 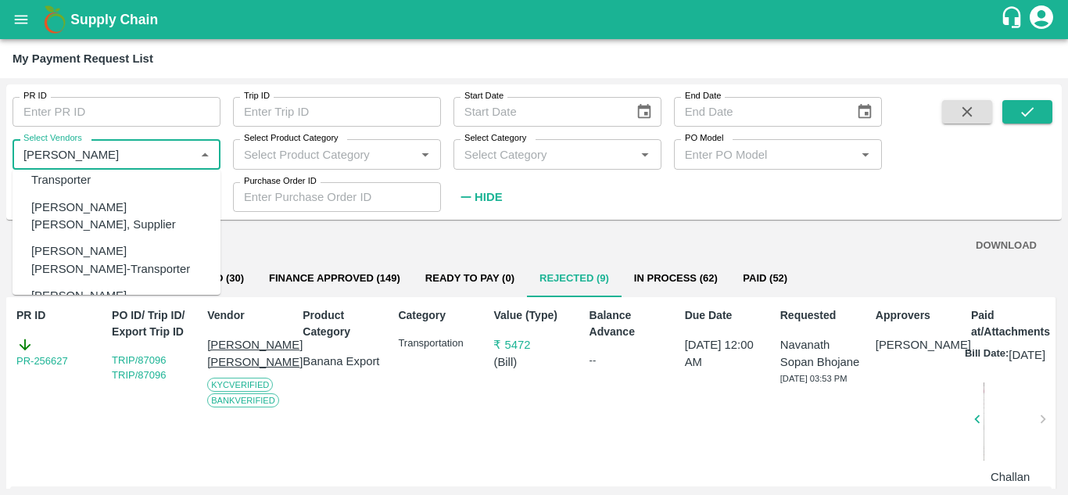 What do you see at coordinates (337, 197) in the screenshot?
I see `input: Enter Purchase Order ID` at bounding box center [337, 197].